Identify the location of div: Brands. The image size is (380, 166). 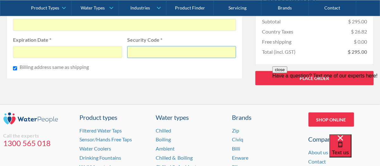
(267, 117).